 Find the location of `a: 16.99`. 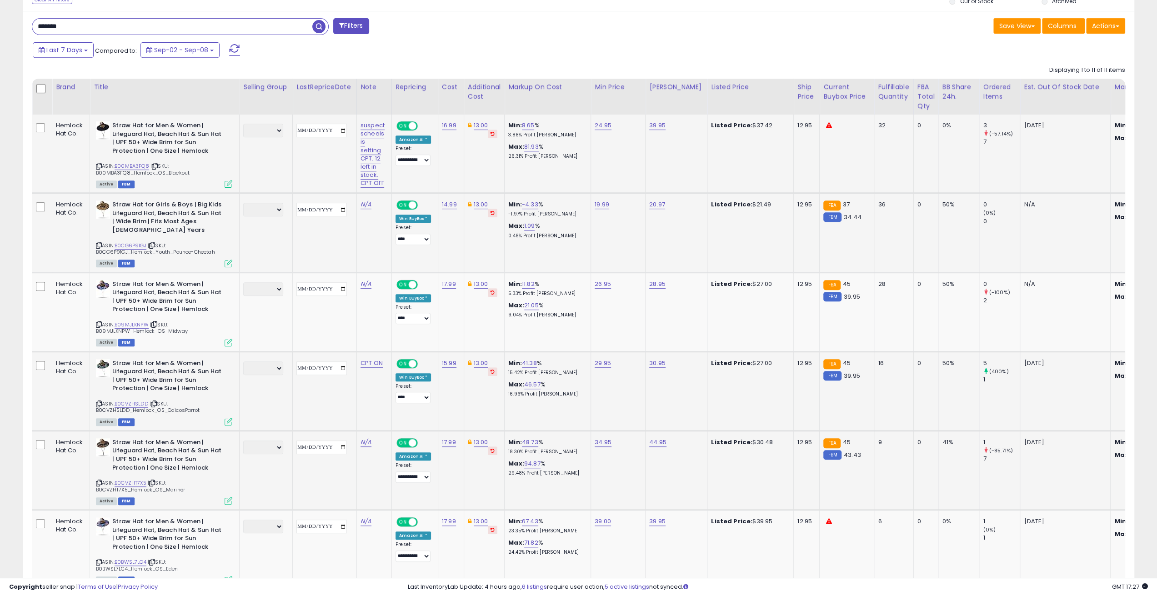

a: 16.99 is located at coordinates (449, 125).